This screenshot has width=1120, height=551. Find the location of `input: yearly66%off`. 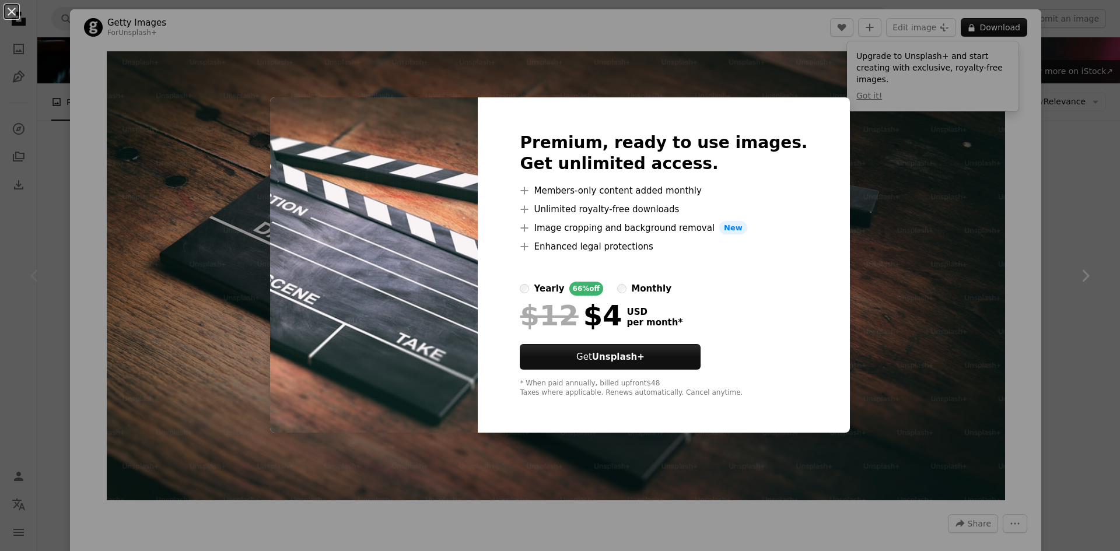

input: yearly66%off is located at coordinates (524, 289).